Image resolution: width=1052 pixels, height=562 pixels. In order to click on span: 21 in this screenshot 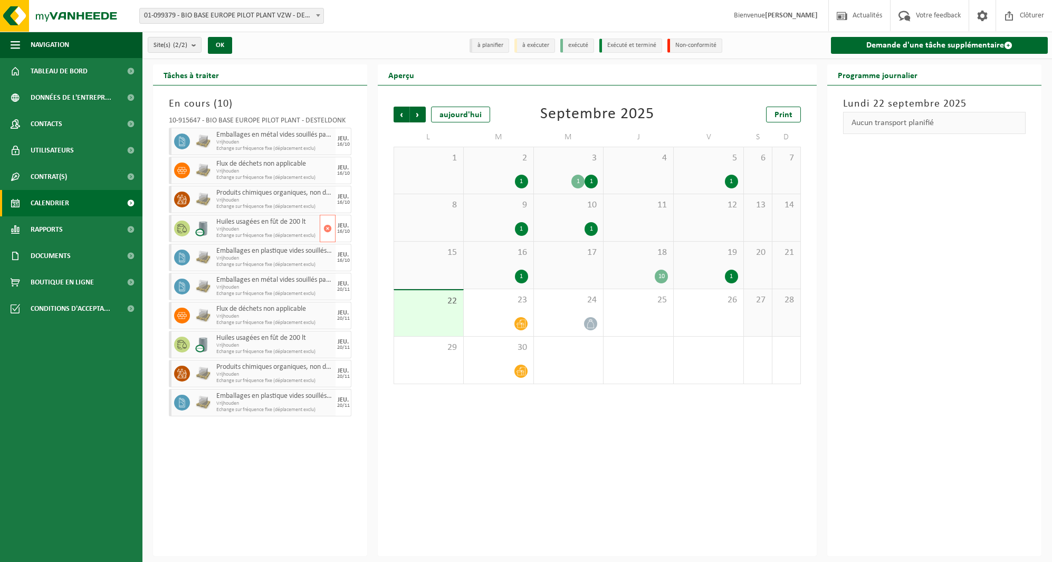, I will do `click(786, 253)`.